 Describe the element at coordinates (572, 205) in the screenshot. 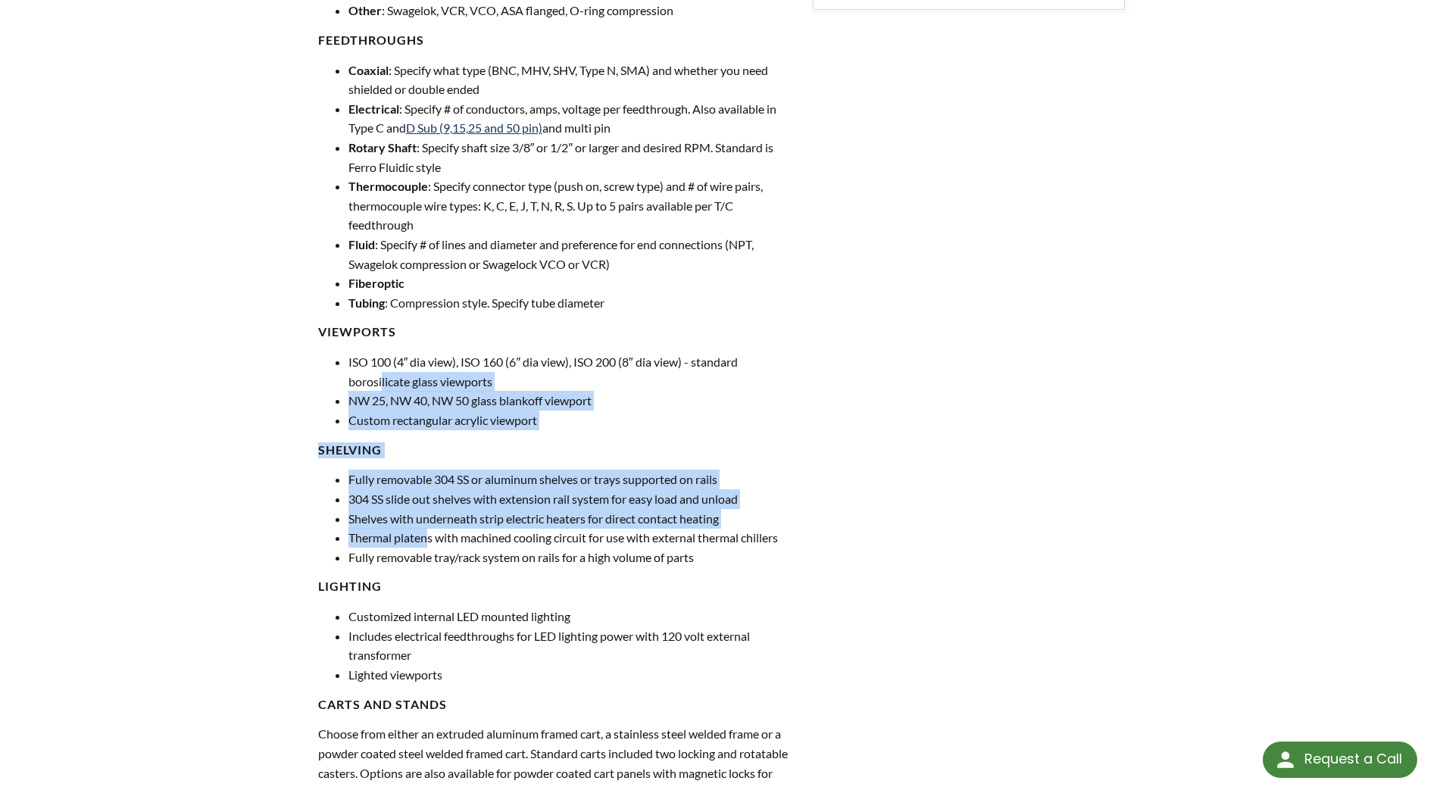

I see `li: : Specify connector type (push on, screw type) and # of wire pairs, thermocouple wire types: K, C...` at that location.